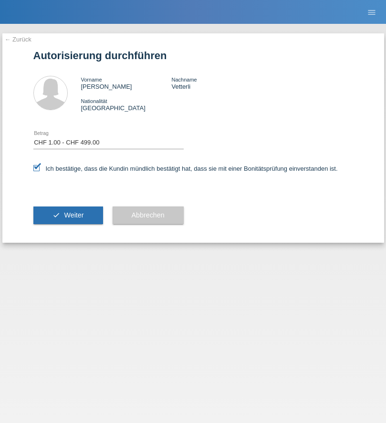  I want to click on a: ← Zurück, so click(18, 39).